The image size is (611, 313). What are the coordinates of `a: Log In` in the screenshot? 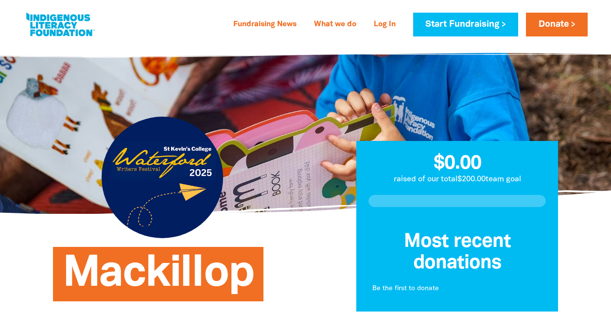 It's located at (385, 25).